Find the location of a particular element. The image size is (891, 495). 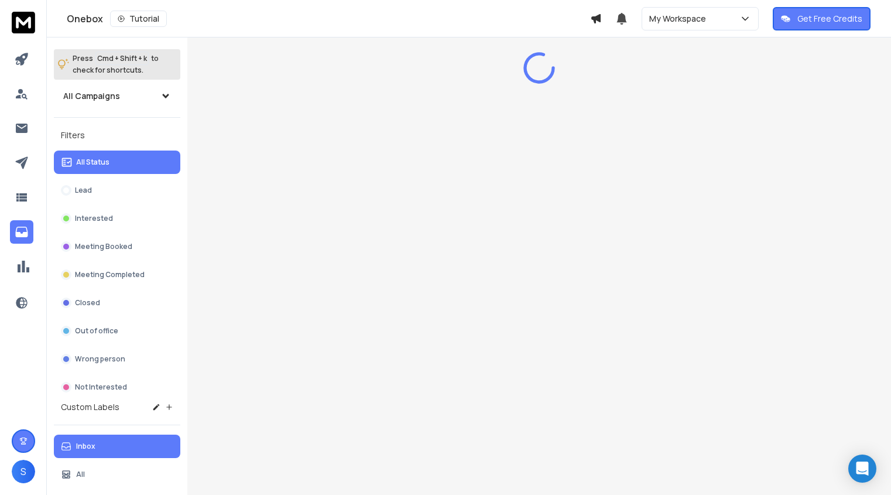

span: S is located at coordinates (23, 471).